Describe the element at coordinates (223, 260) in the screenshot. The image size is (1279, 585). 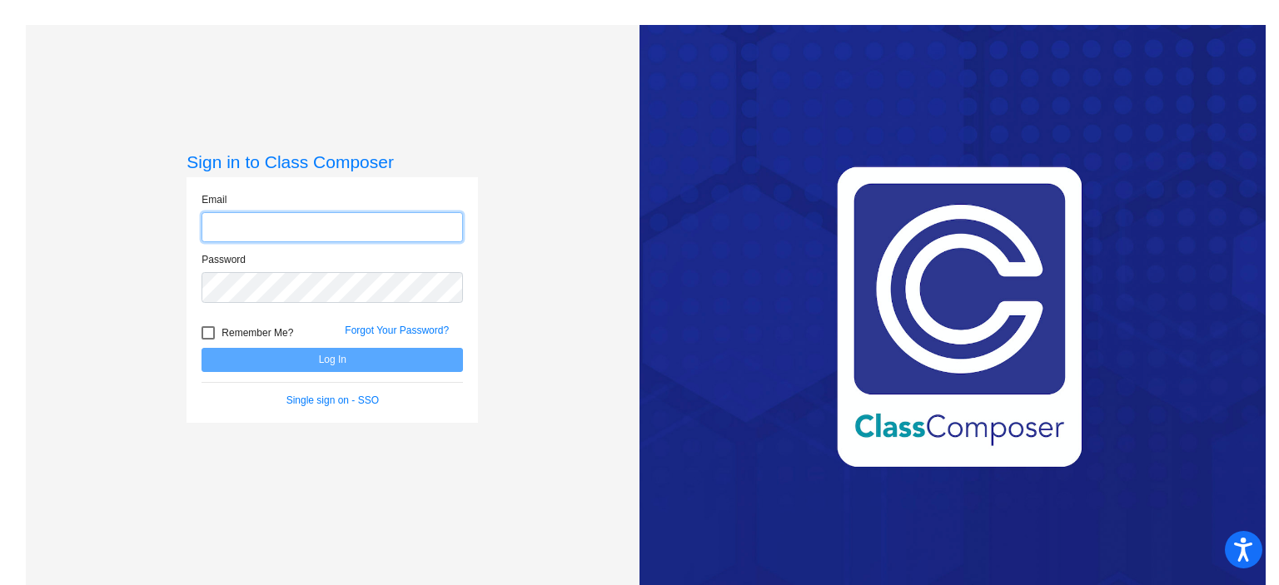
I see `label: Password` at that location.